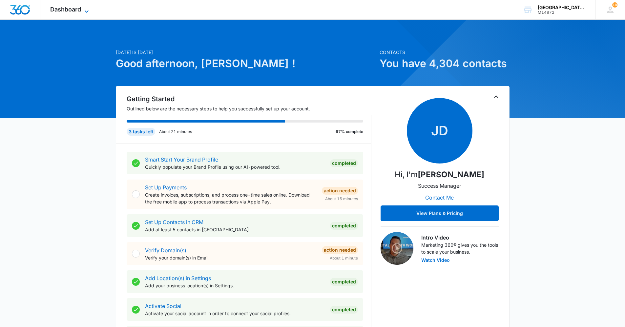 The height and width of the screenshot is (327, 625). I want to click on a: Smart Start Your Brand Profile, so click(181, 160).